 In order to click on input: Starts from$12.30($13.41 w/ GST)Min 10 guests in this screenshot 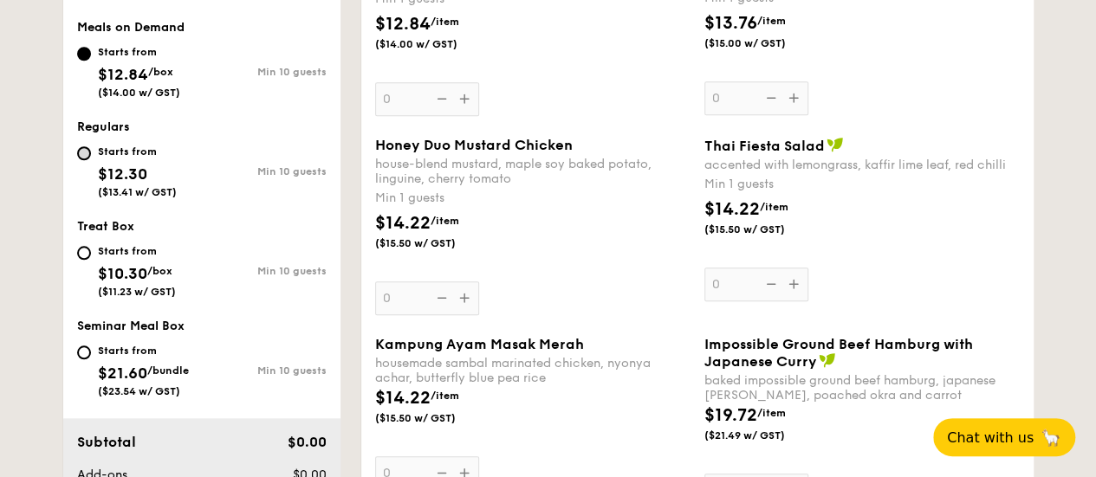, I will do `click(84, 153)`.